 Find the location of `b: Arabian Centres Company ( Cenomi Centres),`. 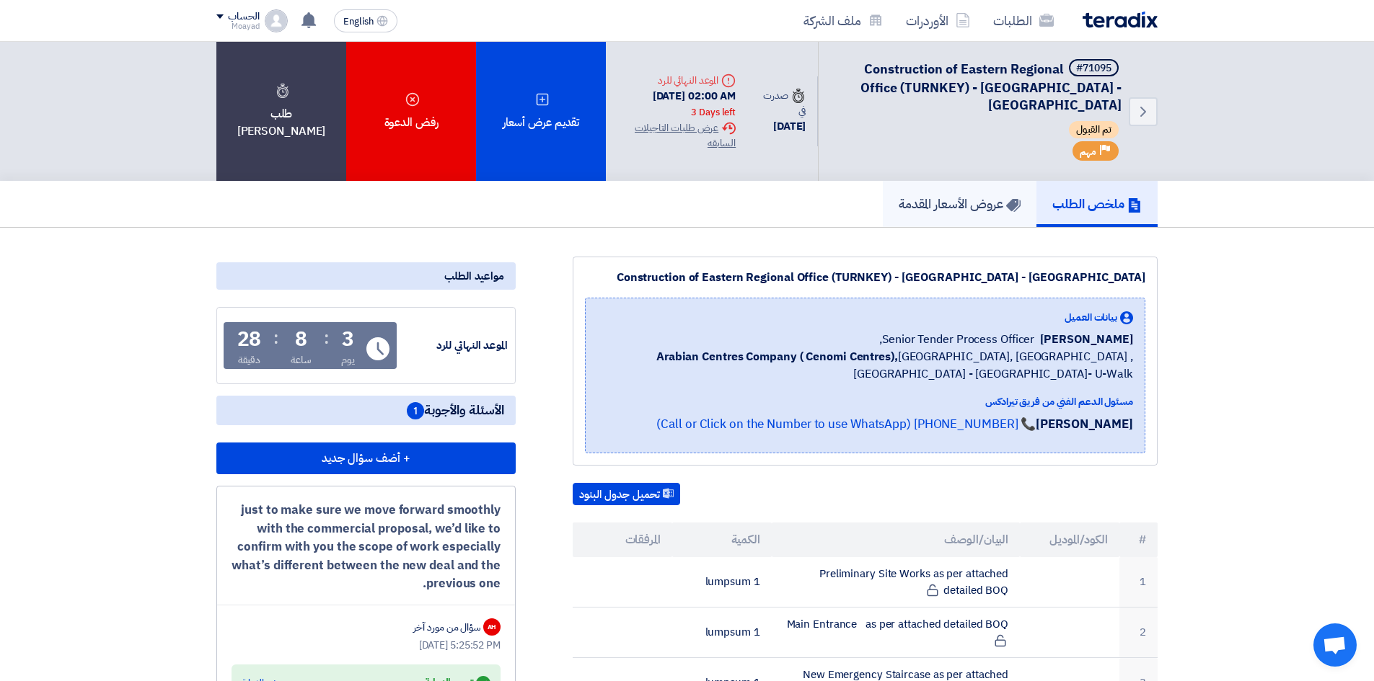

b: Arabian Centres Company ( Cenomi Centres), is located at coordinates (777, 357).